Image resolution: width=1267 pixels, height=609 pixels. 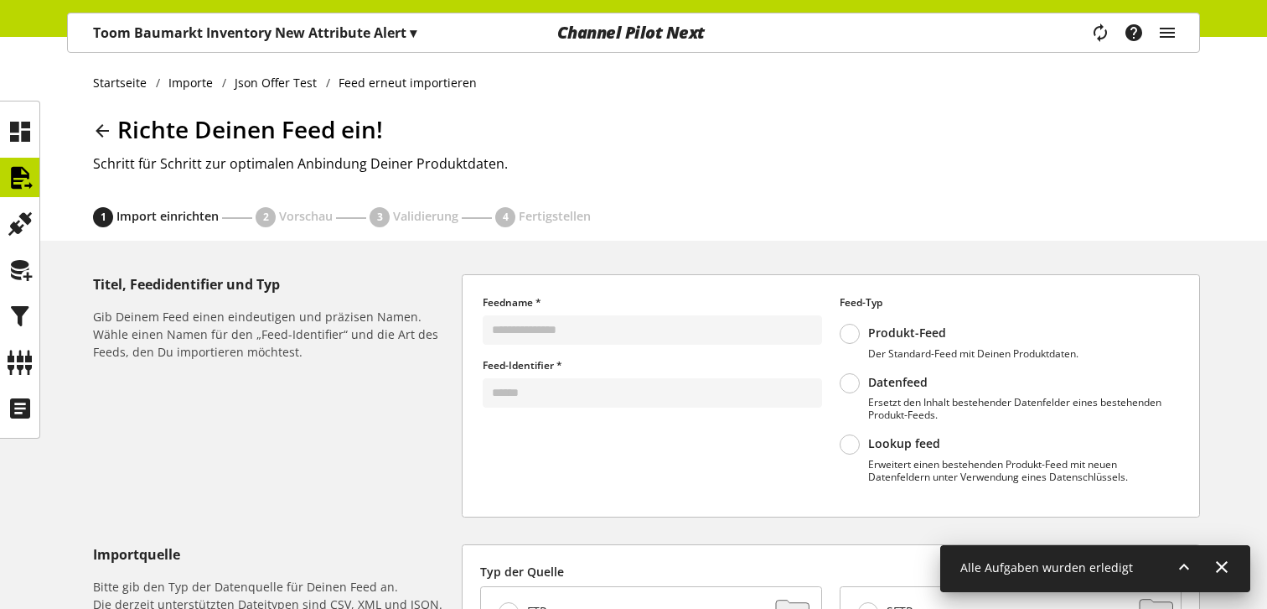 What do you see at coordinates (274, 284) in the screenshot?
I see `h5: Titel, Feedidentifier und Typ` at bounding box center [274, 284].